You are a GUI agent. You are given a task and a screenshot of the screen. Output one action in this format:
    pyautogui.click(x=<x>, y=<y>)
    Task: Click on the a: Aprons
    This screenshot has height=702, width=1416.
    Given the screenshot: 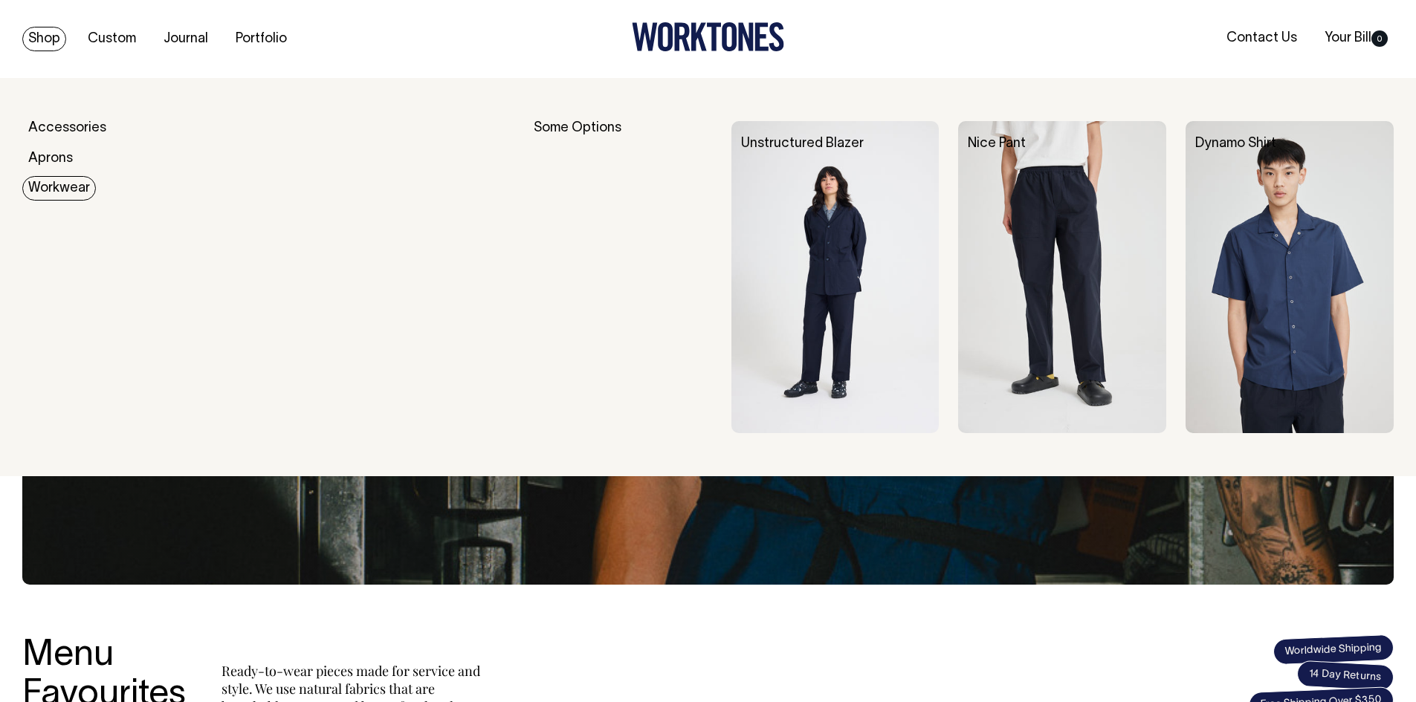 What is the action you would take?
    pyautogui.click(x=51, y=158)
    